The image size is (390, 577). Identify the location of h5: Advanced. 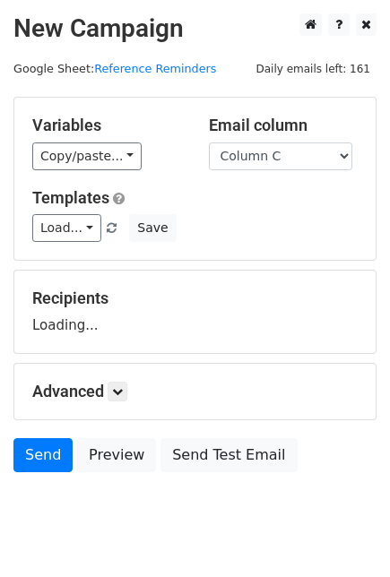
(195, 392).